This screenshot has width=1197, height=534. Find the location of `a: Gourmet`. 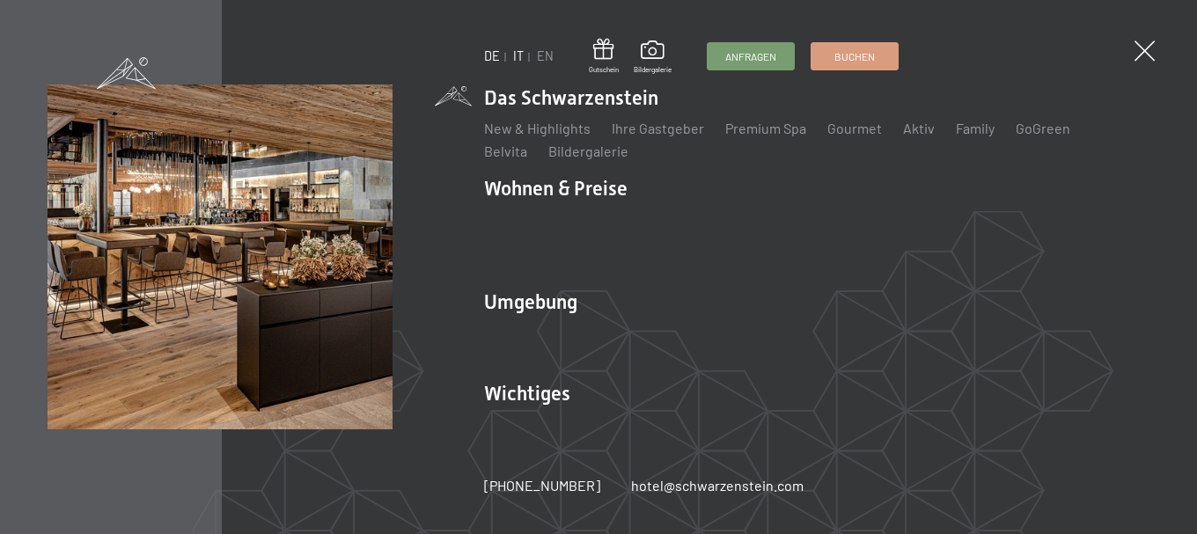

a: Gourmet is located at coordinates (855, 128).